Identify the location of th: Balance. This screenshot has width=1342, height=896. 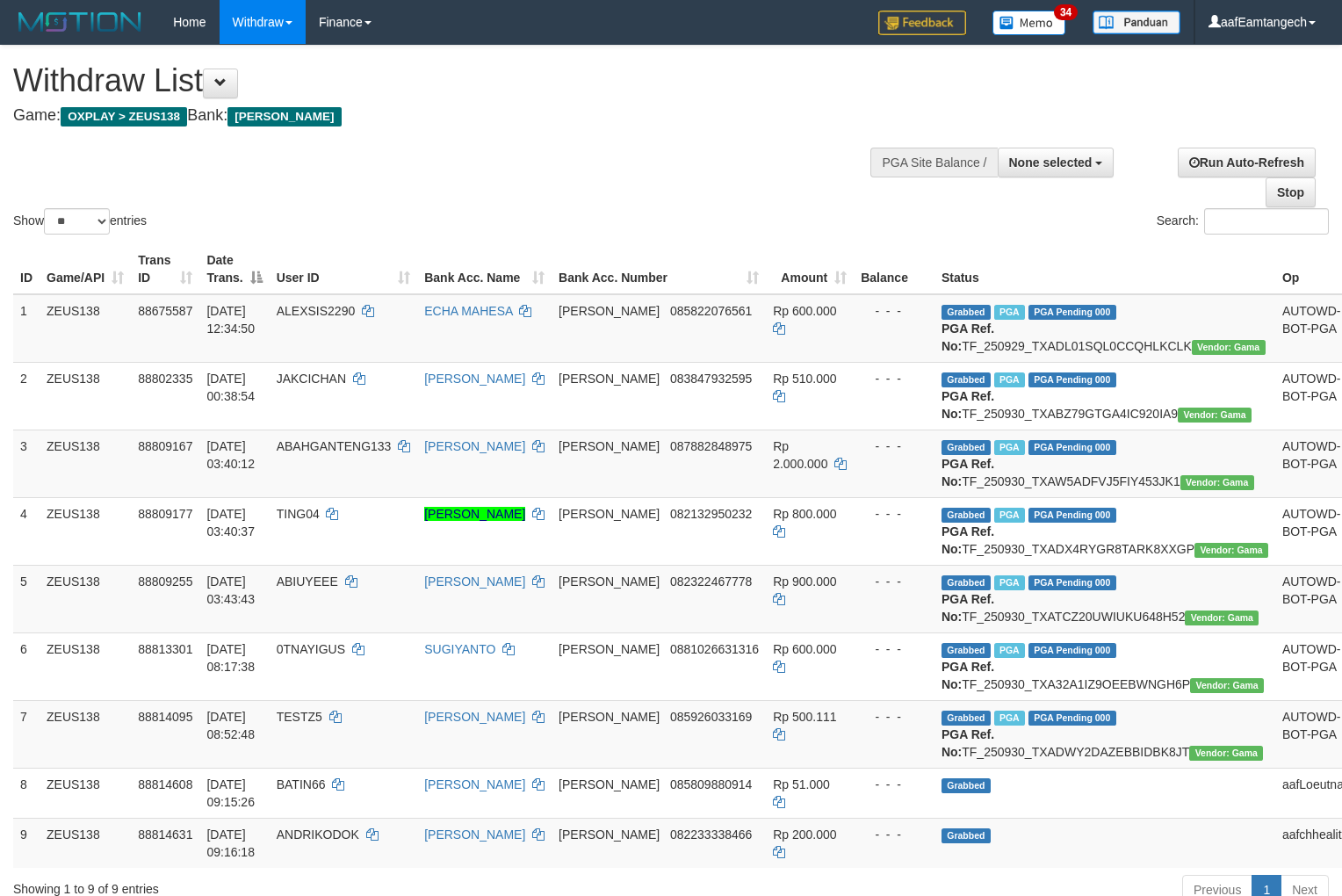
(894, 269).